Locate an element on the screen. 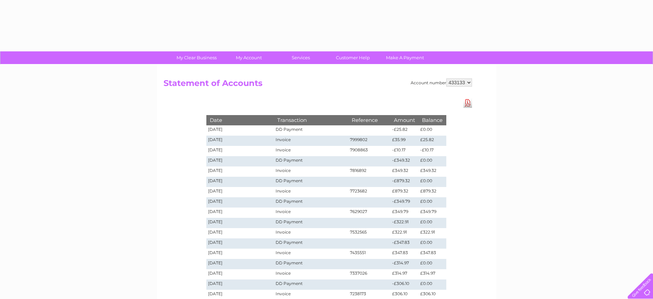  td: £35.99 is located at coordinates (404, 141).